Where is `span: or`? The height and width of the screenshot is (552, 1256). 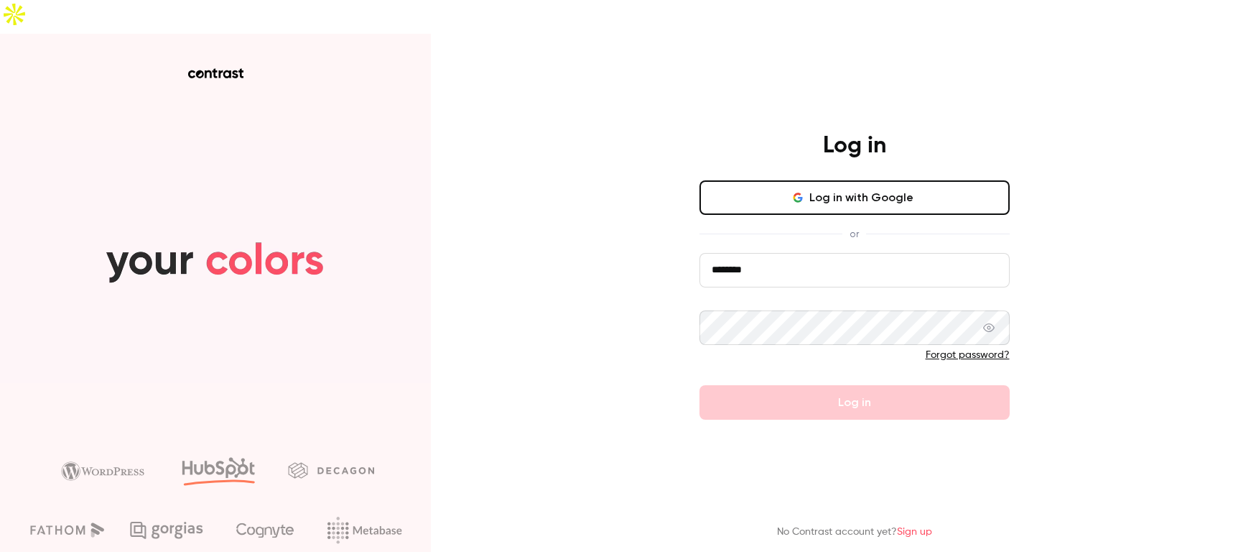 span: or is located at coordinates (854, 233).